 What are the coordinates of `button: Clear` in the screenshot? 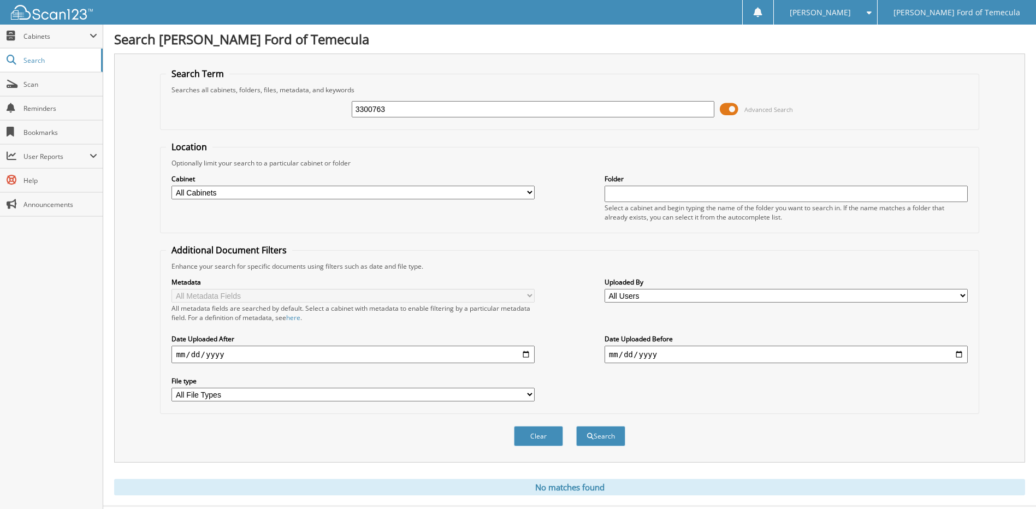 It's located at (539, 436).